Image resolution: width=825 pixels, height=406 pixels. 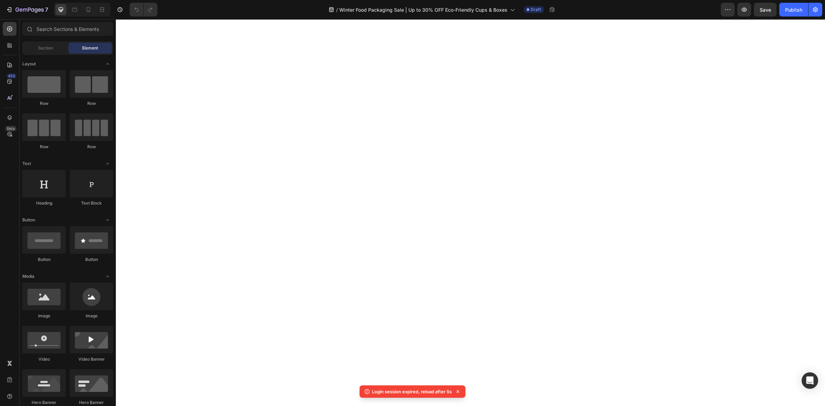 What do you see at coordinates (46, 10) in the screenshot?
I see `p: 7` at bounding box center [46, 10].